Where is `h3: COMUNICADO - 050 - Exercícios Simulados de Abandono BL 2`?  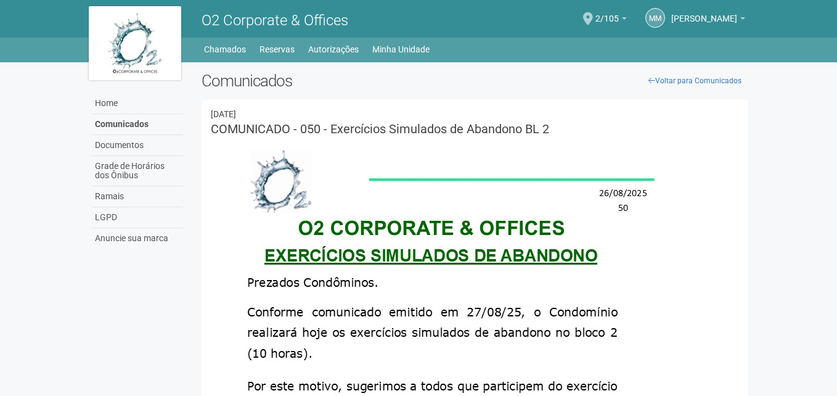 h3: COMUNICADO - 050 - Exercícios Simulados de Abandono BL 2 is located at coordinates (475, 129).